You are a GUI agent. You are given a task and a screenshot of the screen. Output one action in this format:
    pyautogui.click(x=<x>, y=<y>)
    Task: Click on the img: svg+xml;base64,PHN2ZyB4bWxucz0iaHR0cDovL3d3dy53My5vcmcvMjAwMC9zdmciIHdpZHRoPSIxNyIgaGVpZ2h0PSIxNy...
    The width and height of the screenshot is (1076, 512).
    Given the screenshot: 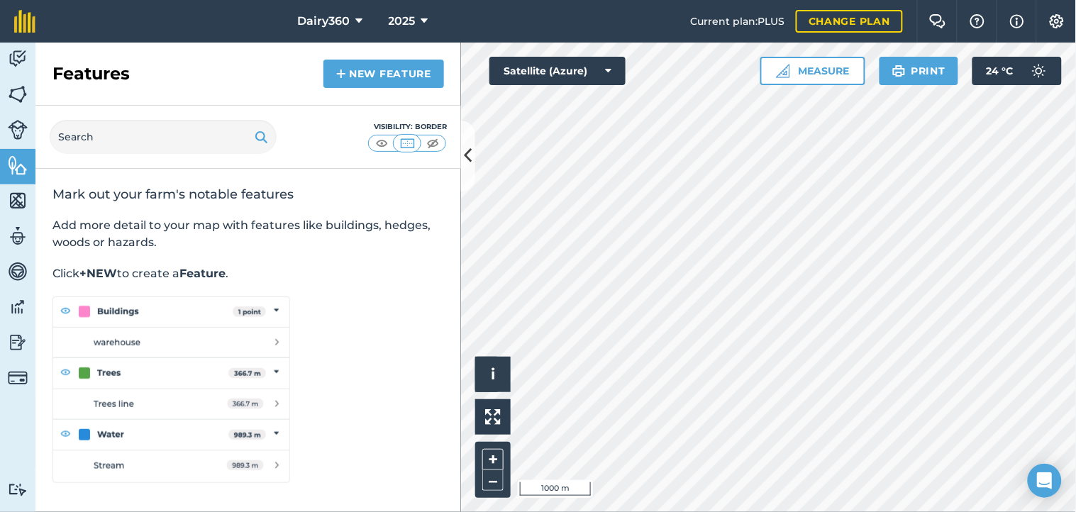 What is the action you would take?
    pyautogui.click(x=1017, y=21)
    